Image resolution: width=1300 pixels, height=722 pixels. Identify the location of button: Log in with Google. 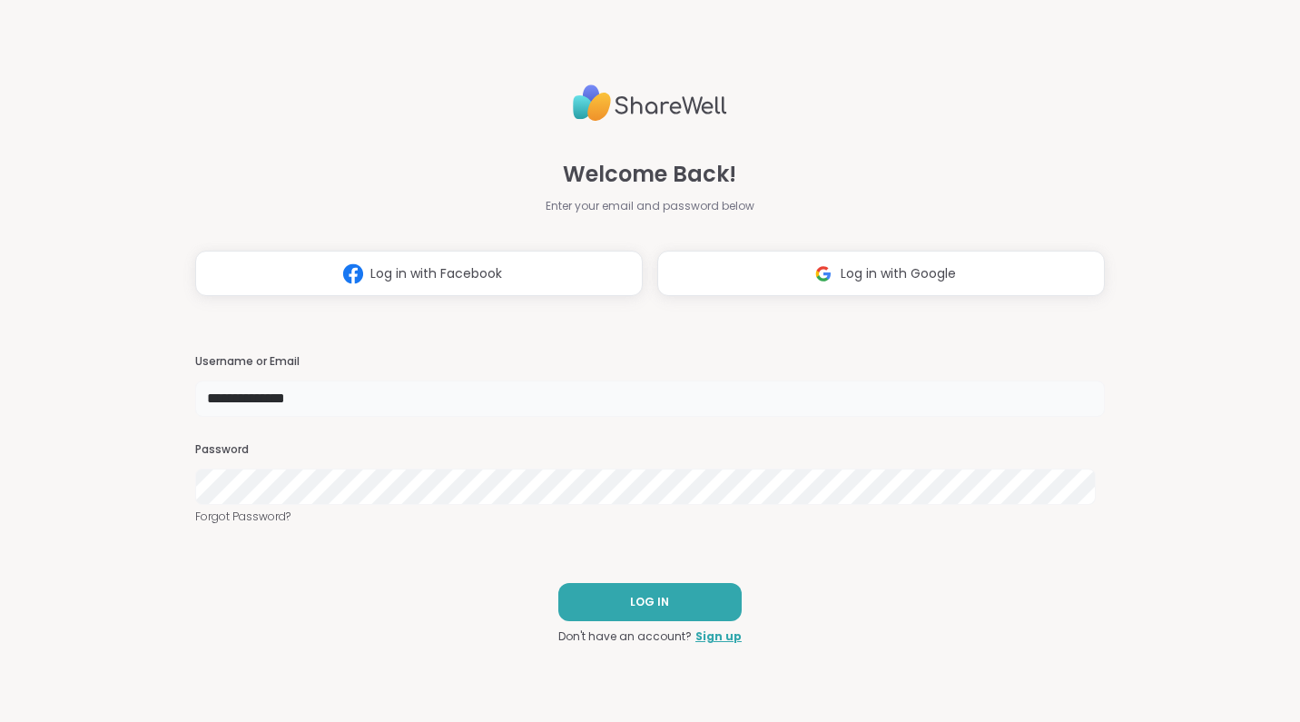
(881, 273).